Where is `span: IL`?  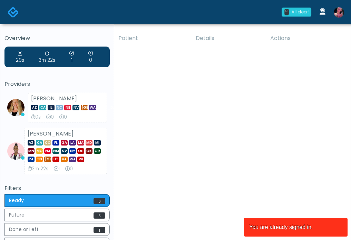
span: IL is located at coordinates (51, 108).